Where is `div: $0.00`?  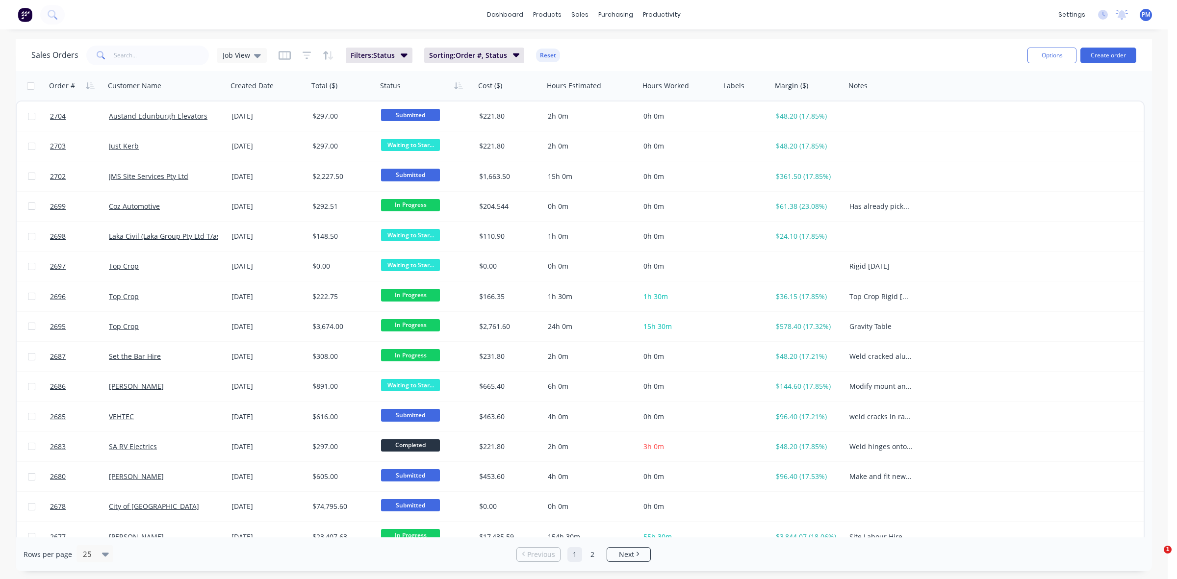
div: $0.00 is located at coordinates (508, 506).